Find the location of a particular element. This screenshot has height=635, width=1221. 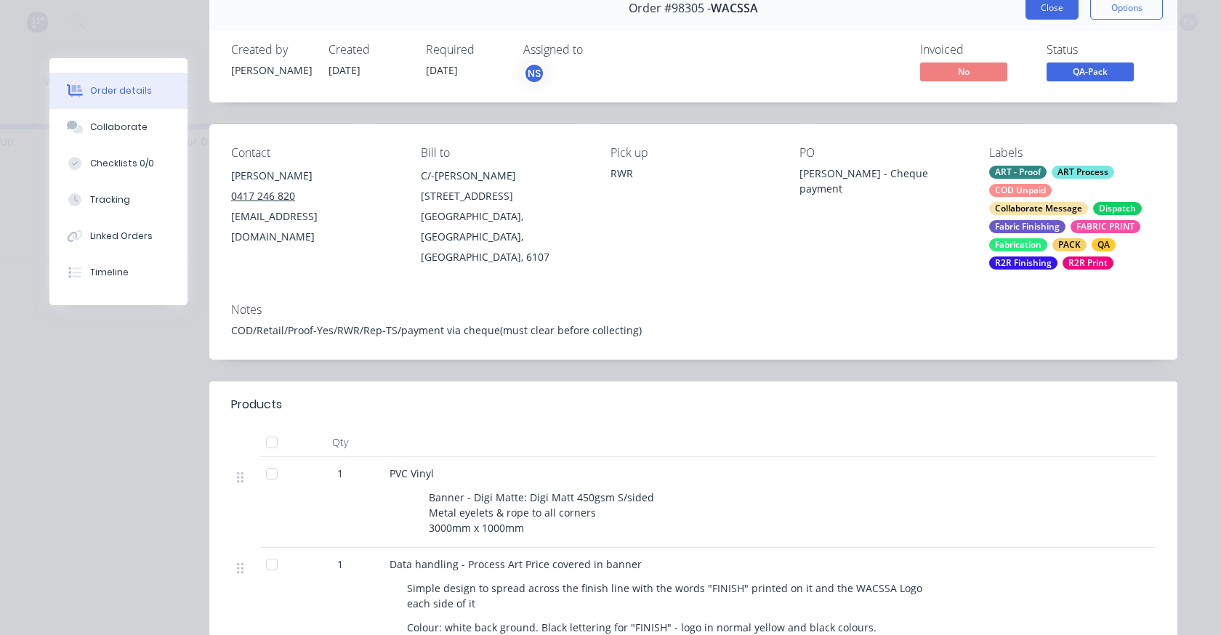

button: Tracking is located at coordinates (118, 200).